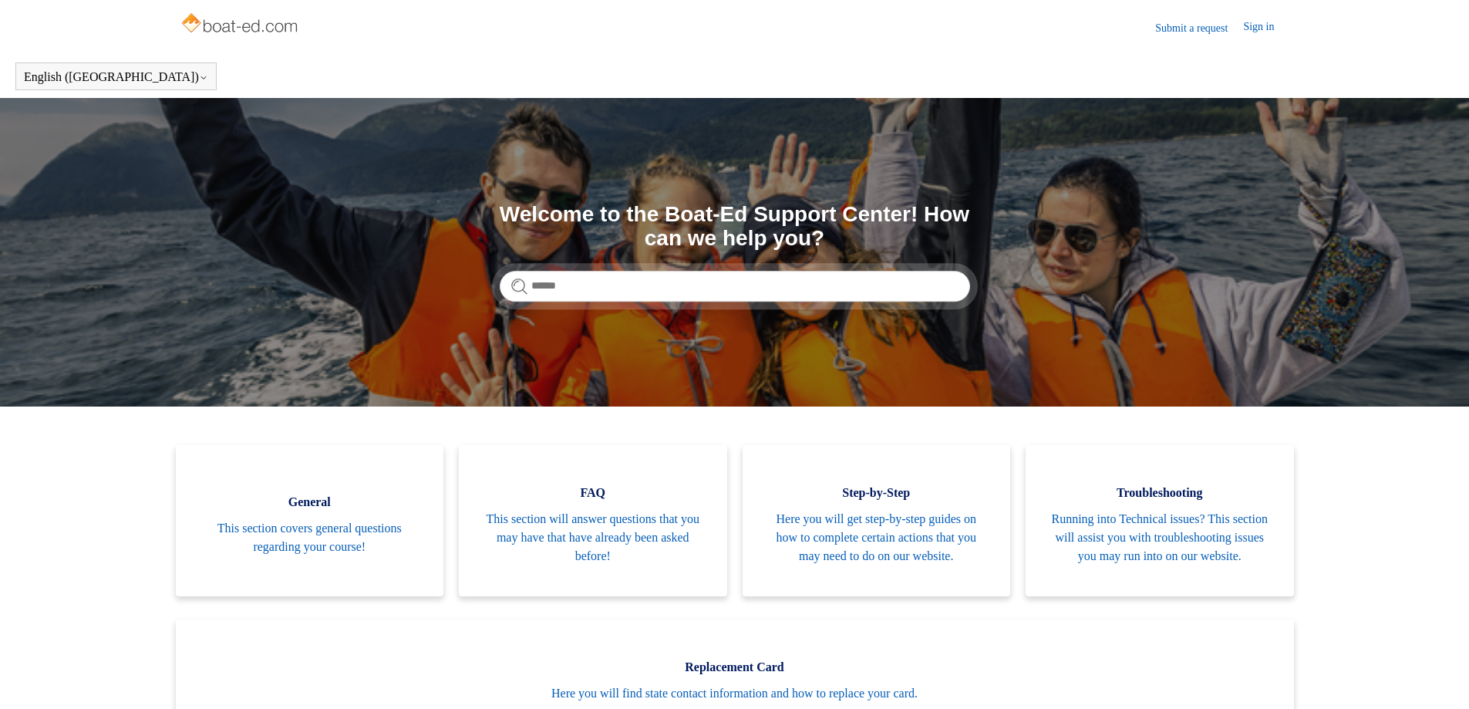 This screenshot has width=1469, height=709. I want to click on h1: Welcome to the Boat-Ed Support Center! How can we help you?, so click(735, 227).